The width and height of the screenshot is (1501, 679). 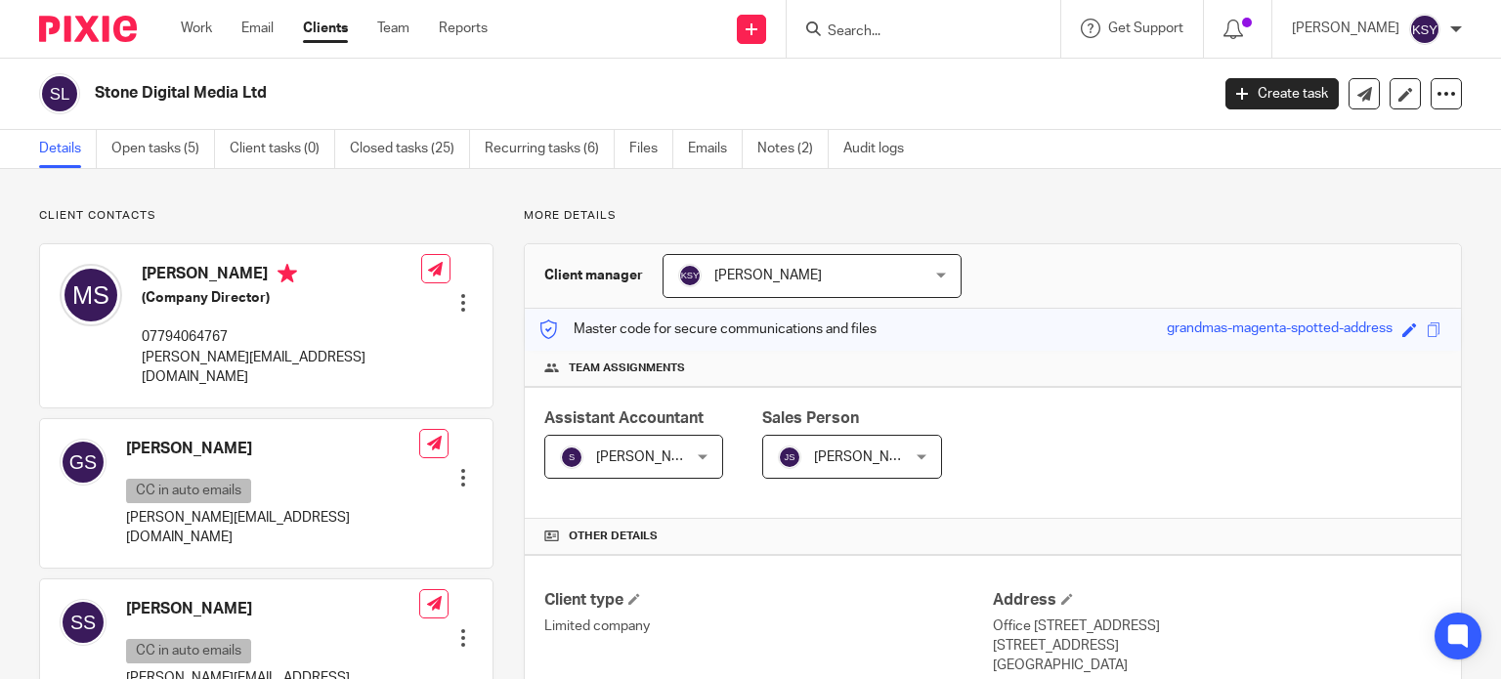 What do you see at coordinates (549, 149) in the screenshot?
I see `a: Recurring tasks (6)` at bounding box center [549, 149].